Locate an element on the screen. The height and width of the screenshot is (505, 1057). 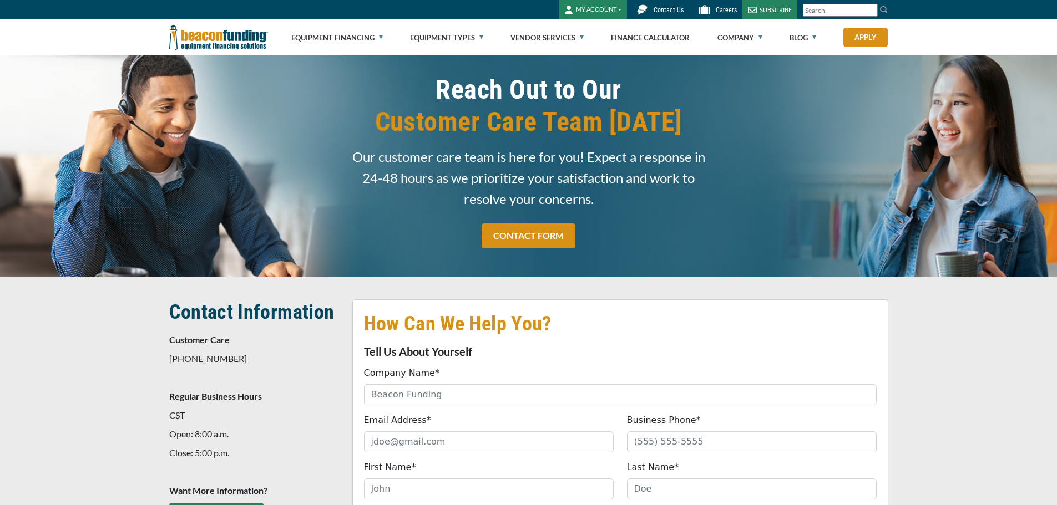
a: Apply is located at coordinates (865, 37).